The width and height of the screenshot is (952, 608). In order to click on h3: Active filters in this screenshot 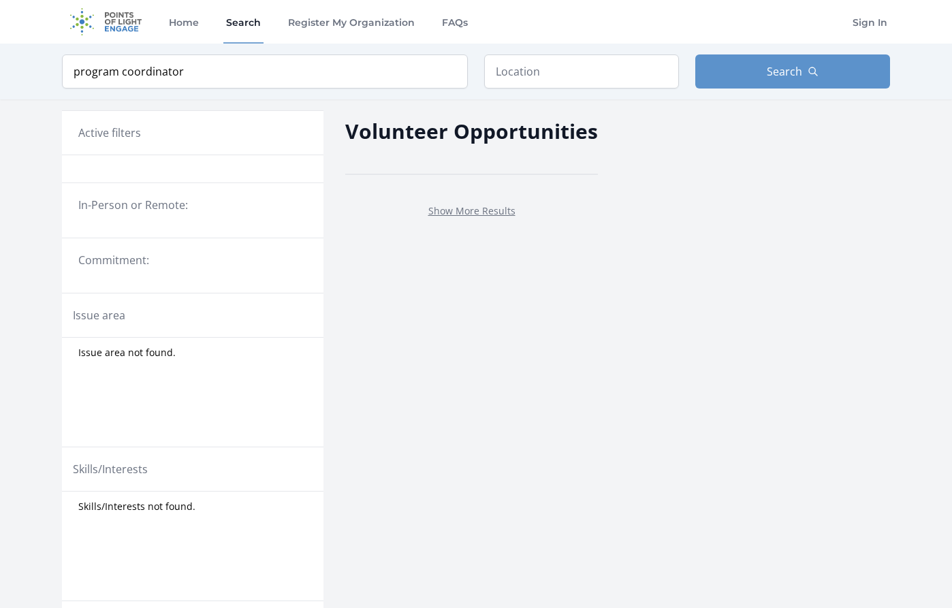, I will do `click(110, 133)`.